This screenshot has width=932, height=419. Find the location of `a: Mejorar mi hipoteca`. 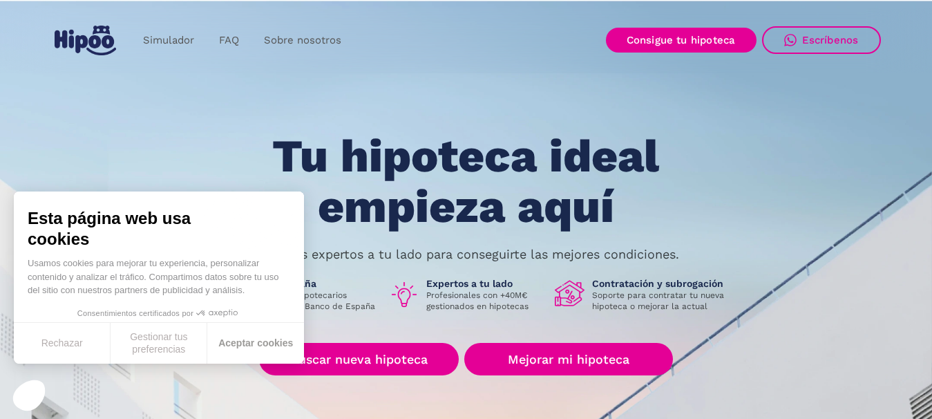

a: Mejorar mi hipoteca is located at coordinates (568, 358).